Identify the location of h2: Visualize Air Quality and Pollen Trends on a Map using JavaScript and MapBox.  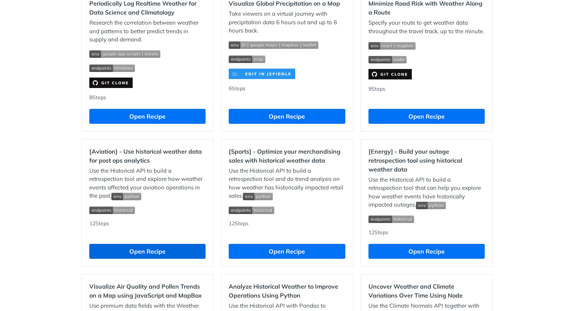
(147, 291).